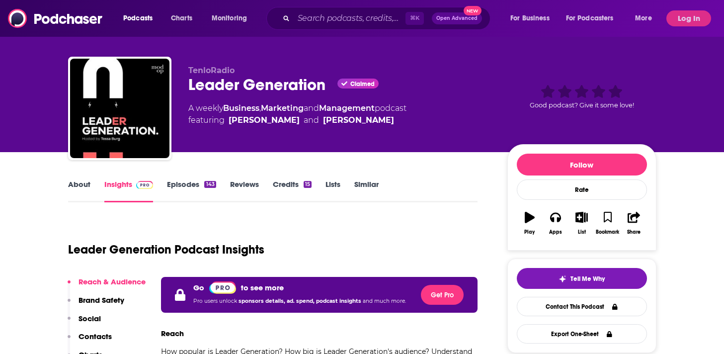 Image resolution: width=724 pixels, height=354 pixels. I want to click on span: sponsors details, ad. spend, podcast insights, so click(300, 300).